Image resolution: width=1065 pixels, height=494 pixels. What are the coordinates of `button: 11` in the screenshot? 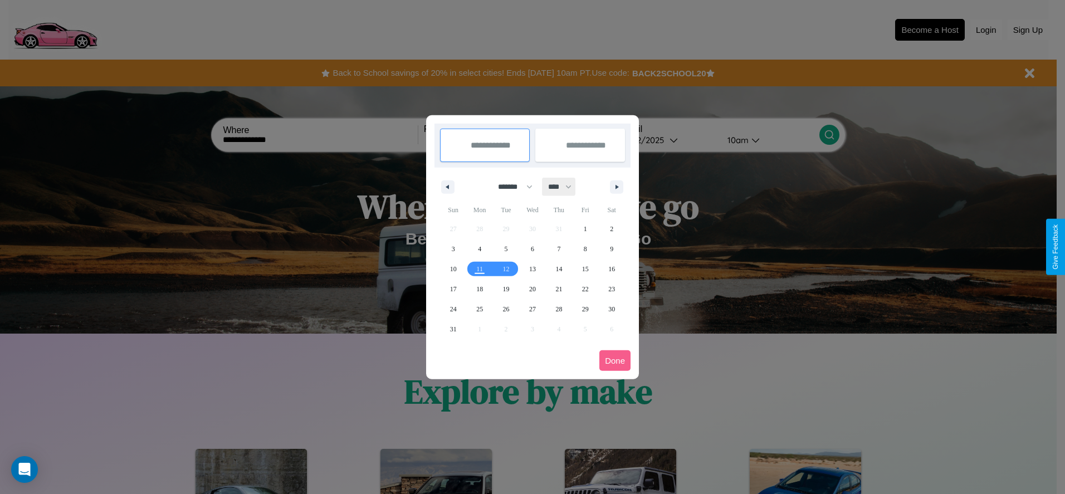 It's located at (479, 269).